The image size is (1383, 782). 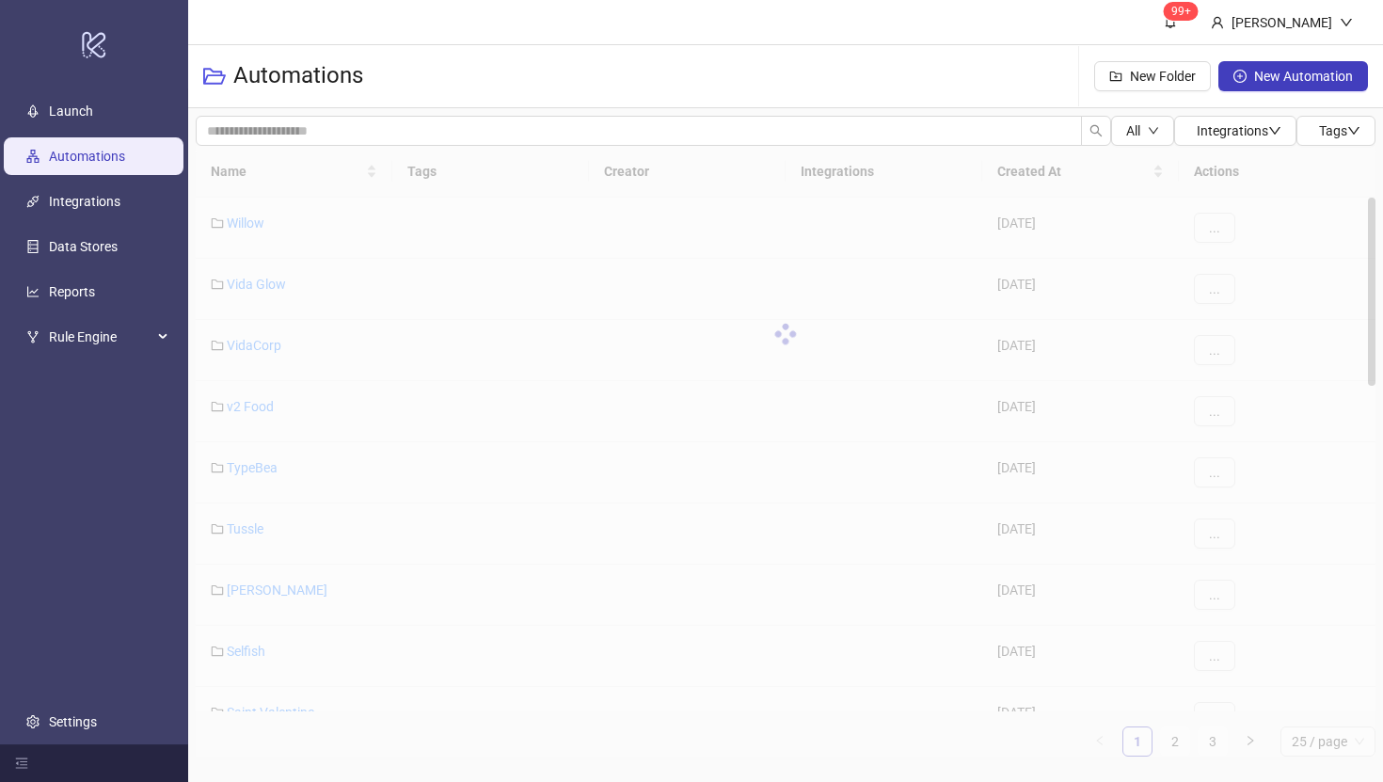 What do you see at coordinates (1153, 76) in the screenshot?
I see `button: New Folder` at bounding box center [1153, 76].